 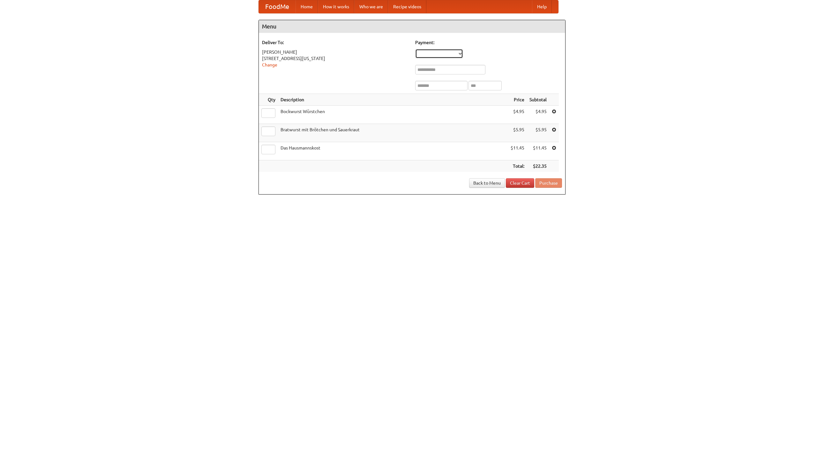 I want to click on a: Change, so click(x=270, y=65).